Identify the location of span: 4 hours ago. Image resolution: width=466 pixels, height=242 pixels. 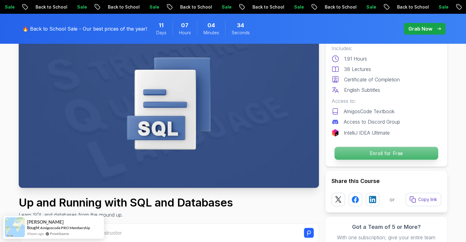
(35, 234).